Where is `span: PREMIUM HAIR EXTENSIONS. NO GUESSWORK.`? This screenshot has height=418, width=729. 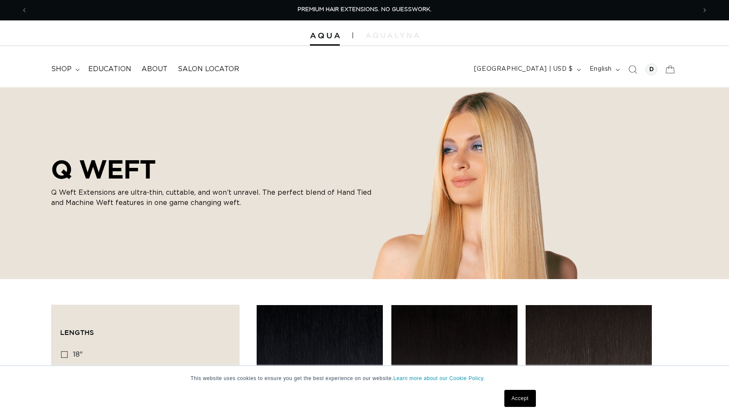 span: PREMIUM HAIR EXTENSIONS. NO GUESSWORK. is located at coordinates (364, 9).